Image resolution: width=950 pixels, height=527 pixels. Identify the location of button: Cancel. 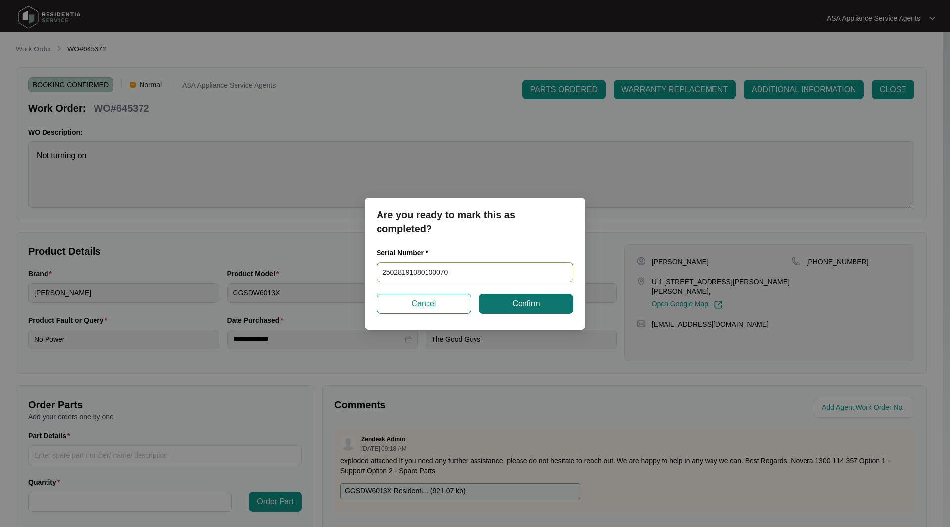
(424, 304).